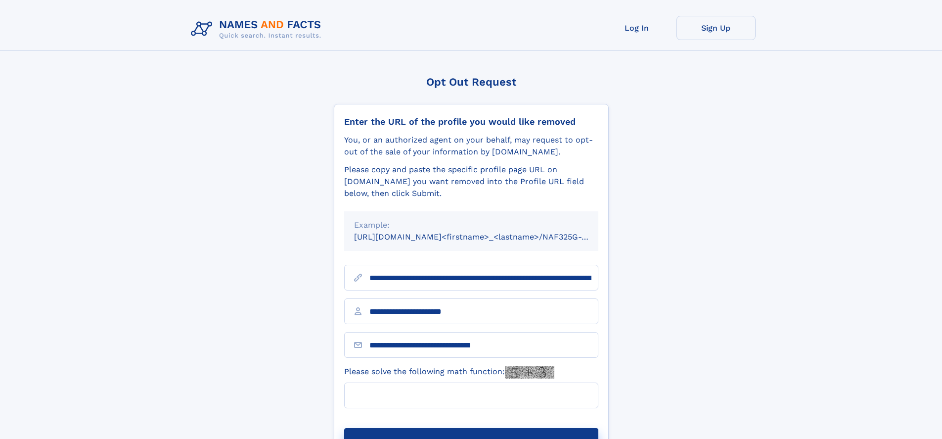 The image size is (942, 439). Describe the element at coordinates (471, 122) in the screenshot. I see `div: Enter the URL of the profile you would like removed` at that location.